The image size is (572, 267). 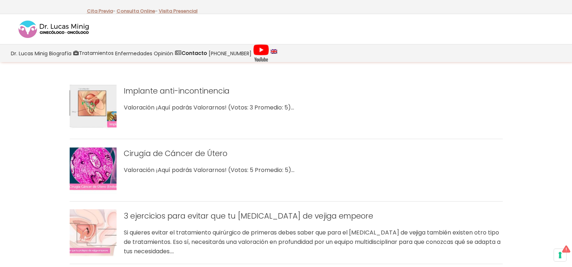 I want to click on a: Videos Youtube Ginecología, so click(x=261, y=53).